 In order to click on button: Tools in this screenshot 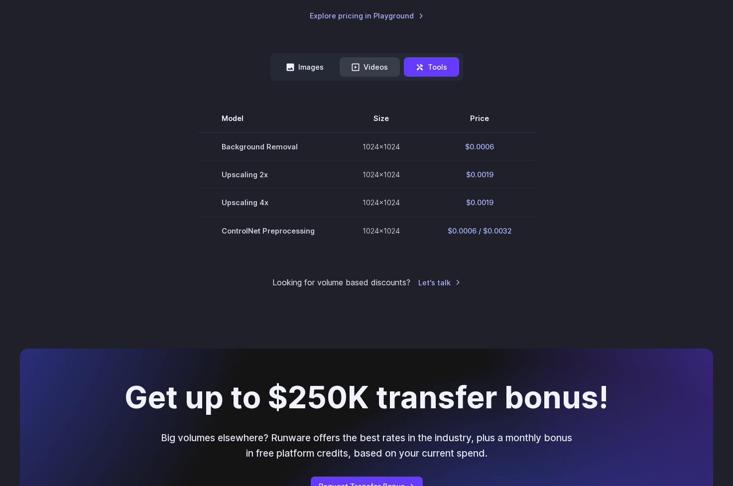, I will do `click(431, 67)`.